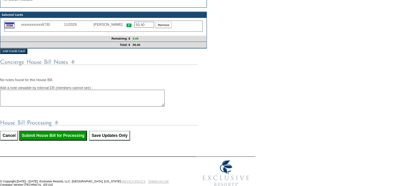 The width and height of the screenshot is (414, 186). I want to click on td: Total: $, so click(66, 45).